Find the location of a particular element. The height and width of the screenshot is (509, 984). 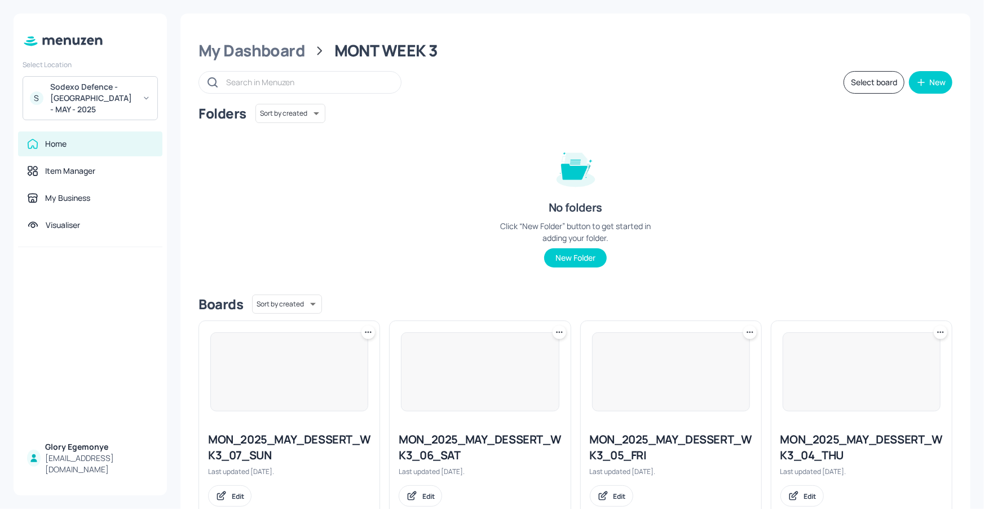

div: MON_2025_MAY_DESSERT_WK3_04_THU is located at coordinates (862, 447).